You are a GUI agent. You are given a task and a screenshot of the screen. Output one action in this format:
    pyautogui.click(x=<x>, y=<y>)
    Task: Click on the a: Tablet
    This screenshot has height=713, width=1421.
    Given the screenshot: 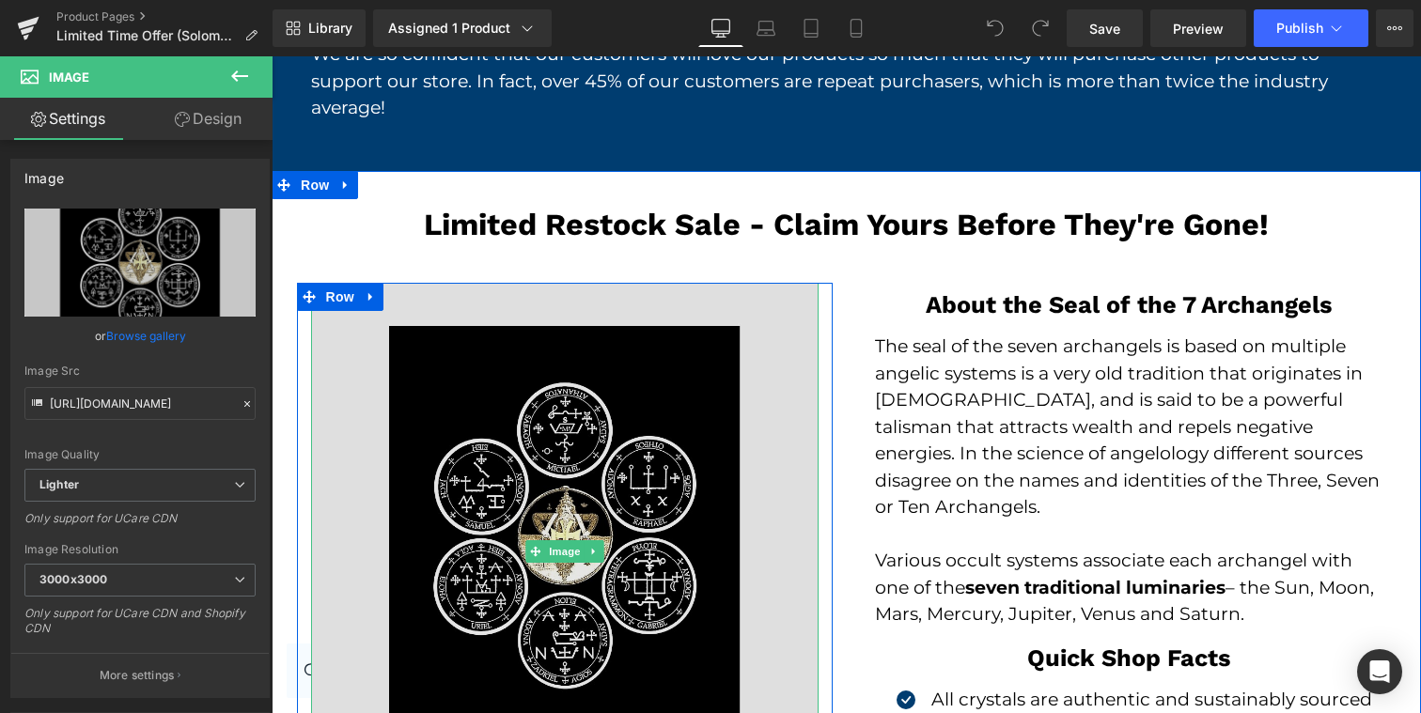 What is the action you would take?
    pyautogui.click(x=811, y=28)
    